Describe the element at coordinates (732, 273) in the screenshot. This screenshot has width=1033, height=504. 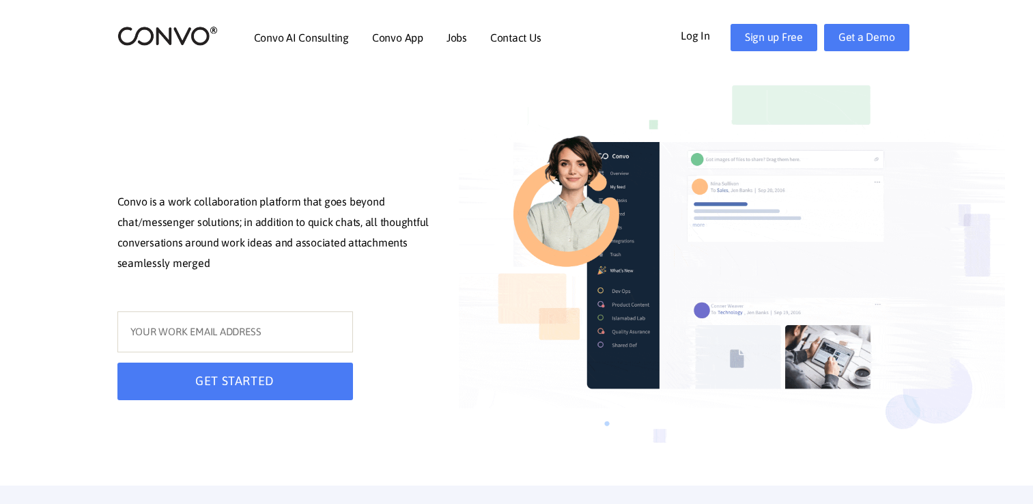
I see `img: image_not_found` at that location.